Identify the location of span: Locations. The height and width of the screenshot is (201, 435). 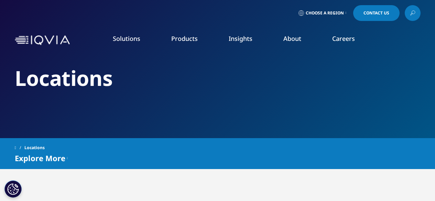
(34, 148).